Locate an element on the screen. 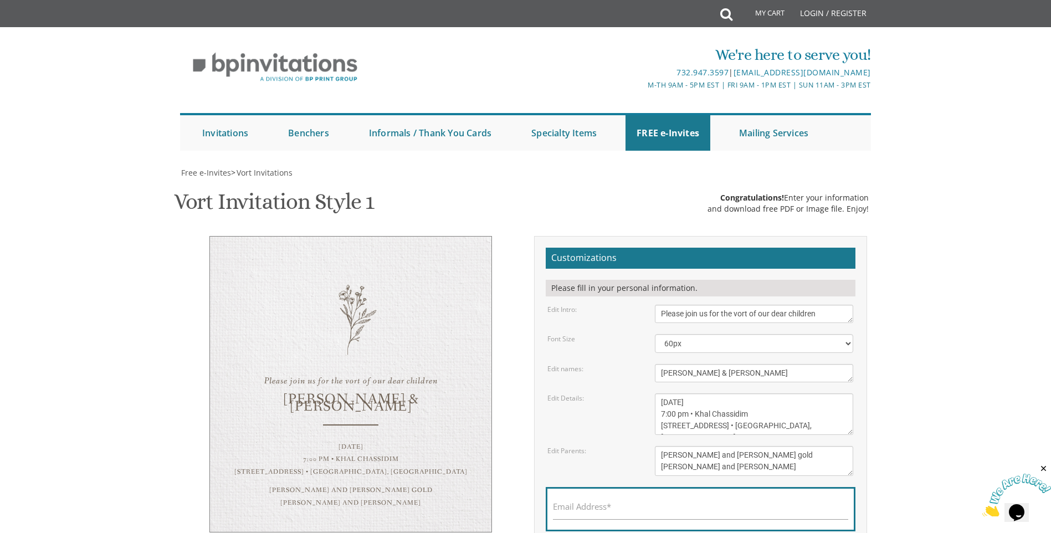 The width and height of the screenshot is (1051, 533). a: Vort Invitations is located at coordinates (264, 172).